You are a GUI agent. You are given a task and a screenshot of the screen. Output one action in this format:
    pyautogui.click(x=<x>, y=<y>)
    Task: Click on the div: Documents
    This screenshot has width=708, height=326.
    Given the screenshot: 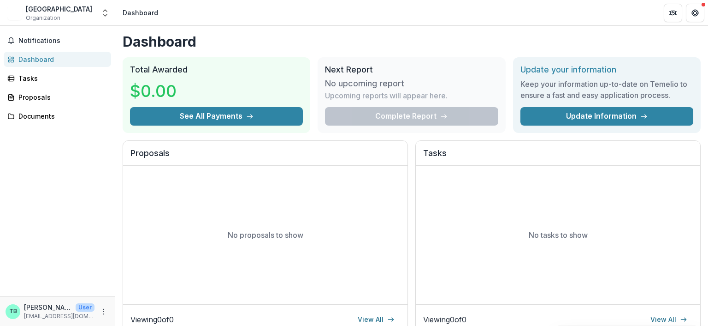 What is the action you would take?
    pyautogui.click(x=61, y=116)
    